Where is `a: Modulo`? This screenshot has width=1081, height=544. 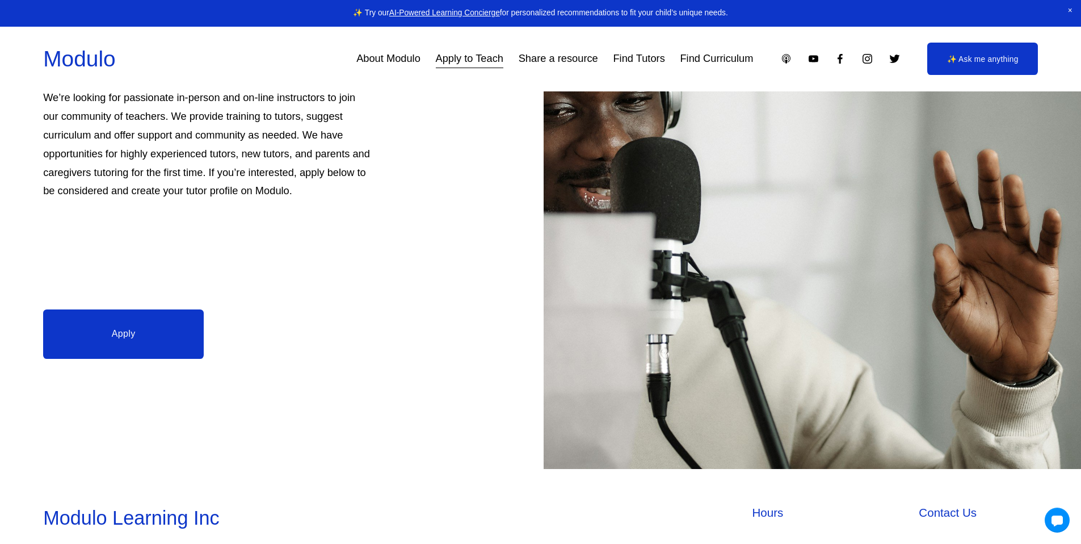 a: Modulo is located at coordinates (79, 58).